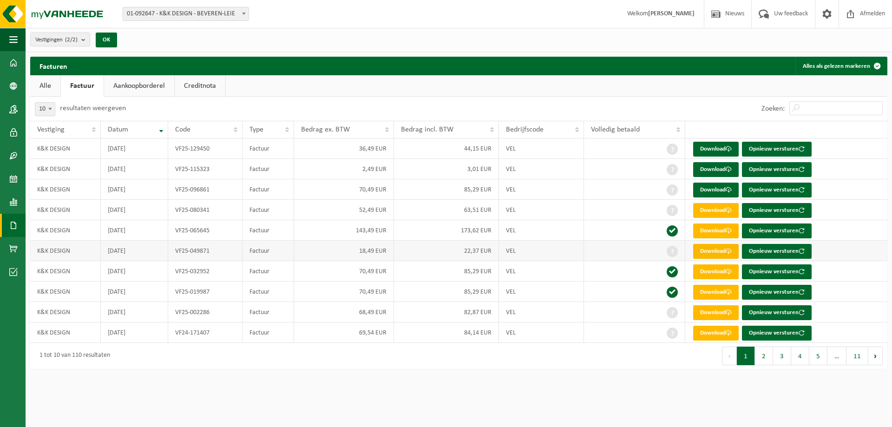 The width and height of the screenshot is (892, 427). I want to click on span: Vestiging, so click(51, 130).